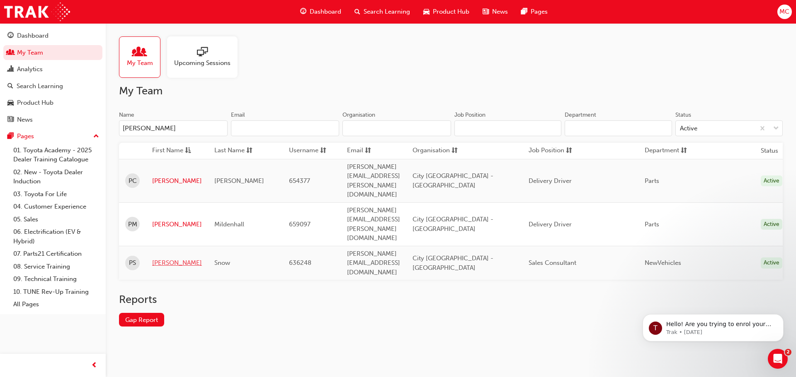 This screenshot has height=377, width=796. Describe the element at coordinates (469, 115) in the screenshot. I see `div: Job Position` at that location.